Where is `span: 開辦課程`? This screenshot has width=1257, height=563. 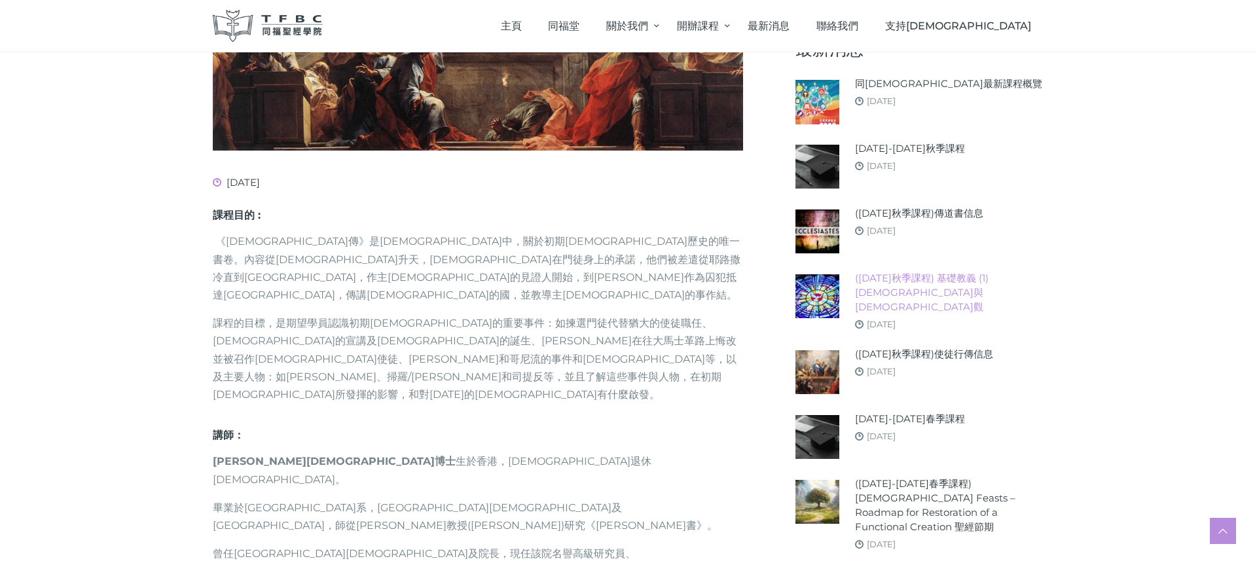 span: 開辦課程 is located at coordinates (698, 26).